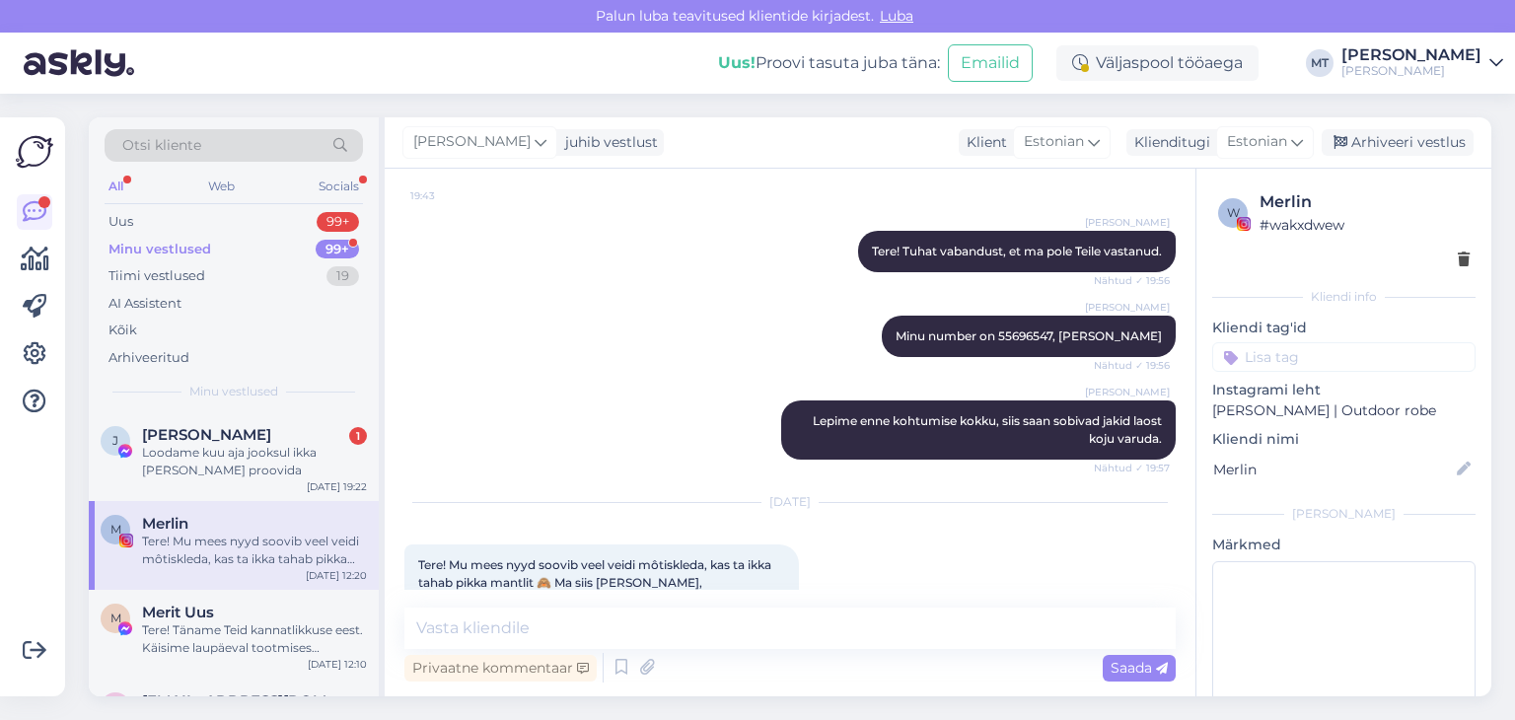  I want to click on img: Askly Logo, so click(35, 152).